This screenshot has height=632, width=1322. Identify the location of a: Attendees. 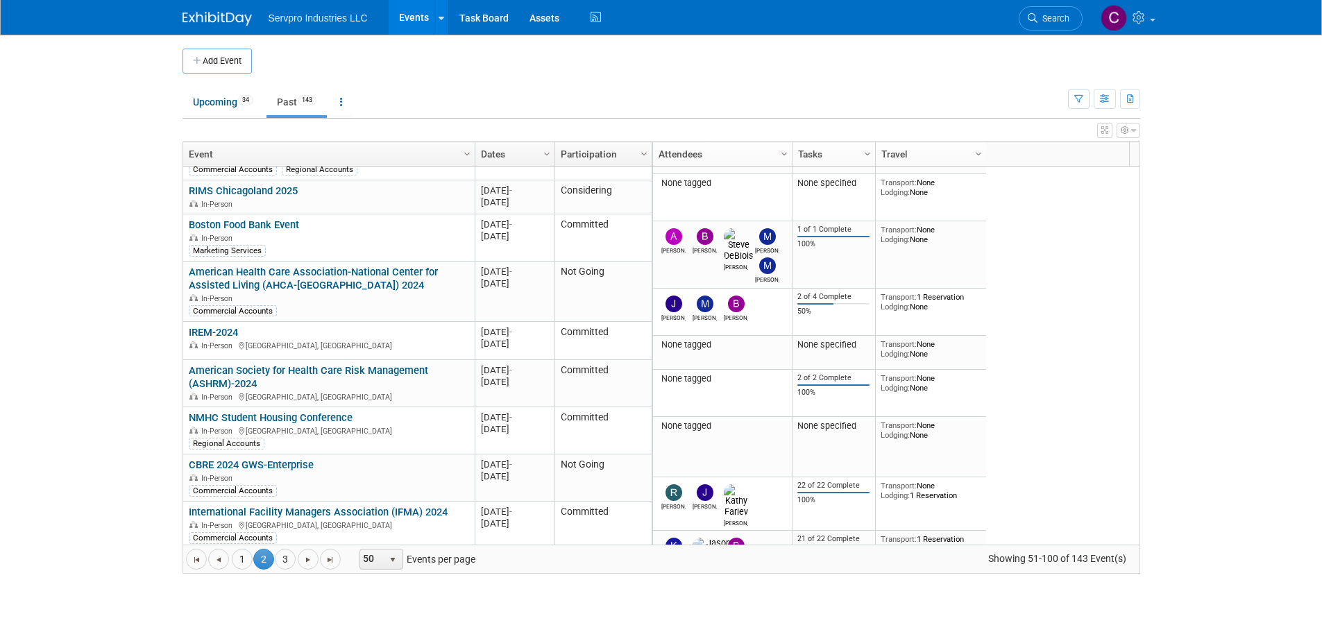
(720, 154).